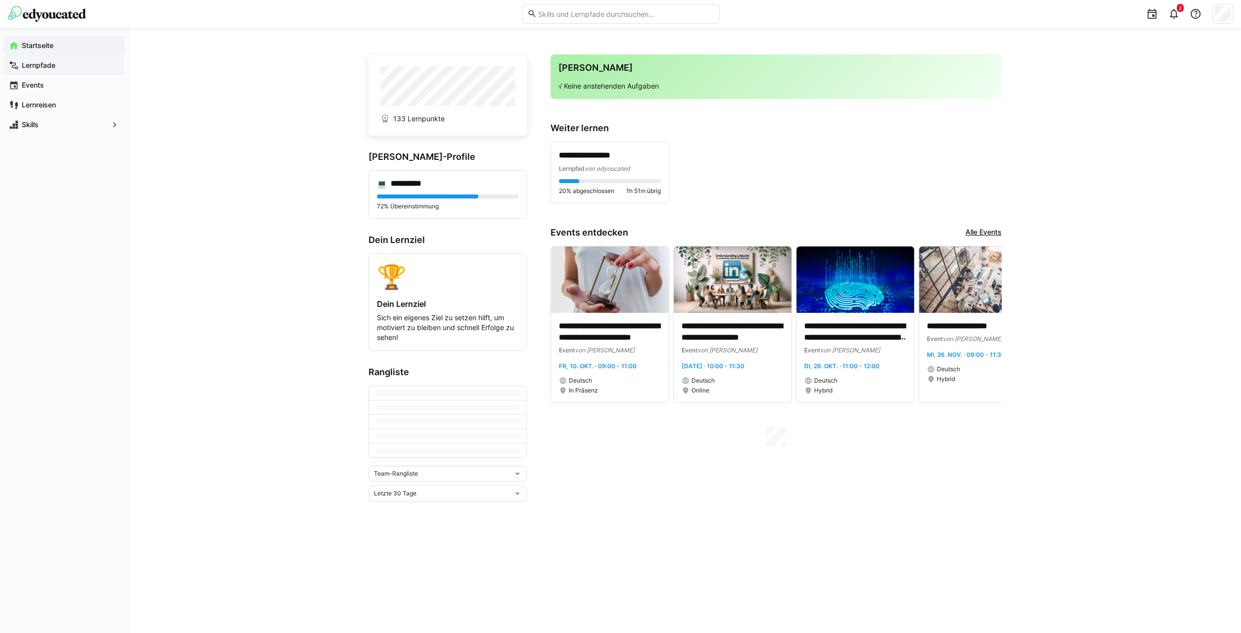  Describe the element at coordinates (983, 233) in the screenshot. I see `a: Alle Events` at that location.